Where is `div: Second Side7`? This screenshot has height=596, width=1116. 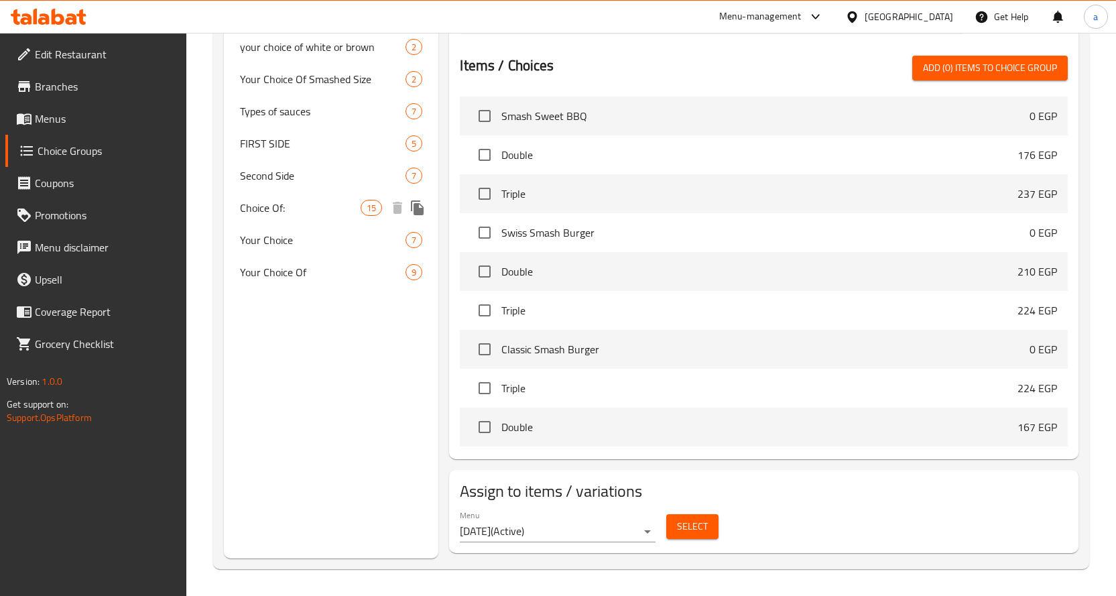
div: Second Side7 is located at coordinates (331, 176).